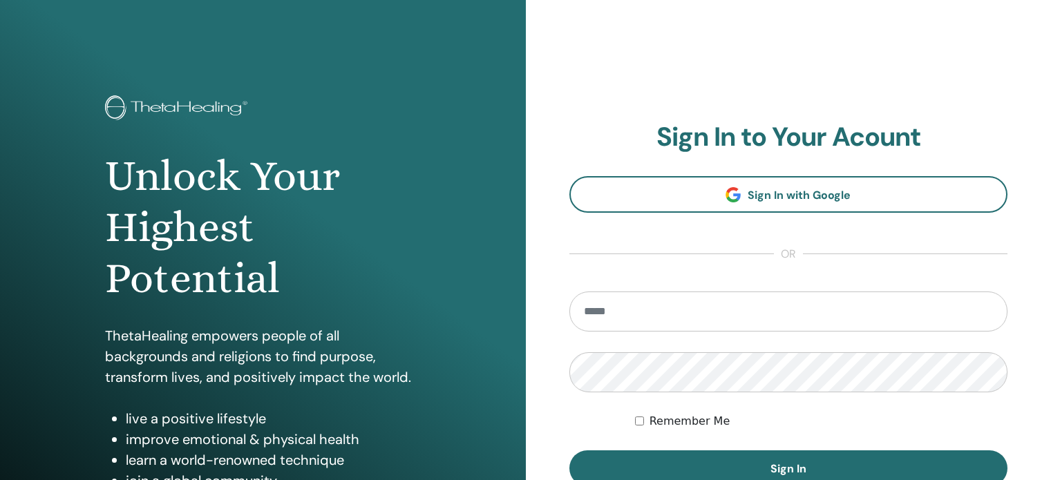 This screenshot has width=1051, height=480. Describe the element at coordinates (273, 460) in the screenshot. I see `li: learn a world-renowned technique` at that location.